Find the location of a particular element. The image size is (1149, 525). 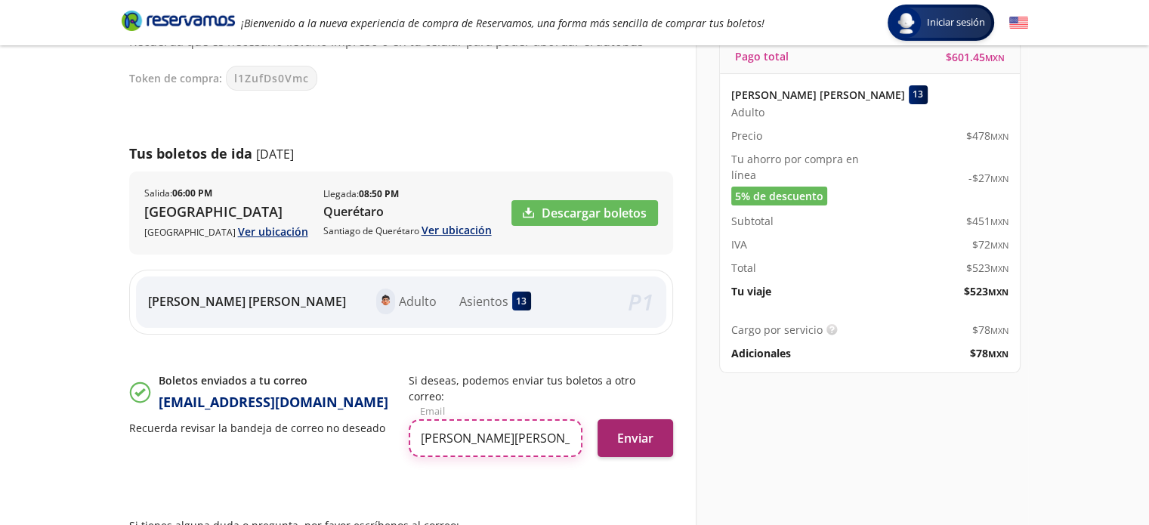

p: Tu ahorro por compra en línea is located at coordinates (801, 167).